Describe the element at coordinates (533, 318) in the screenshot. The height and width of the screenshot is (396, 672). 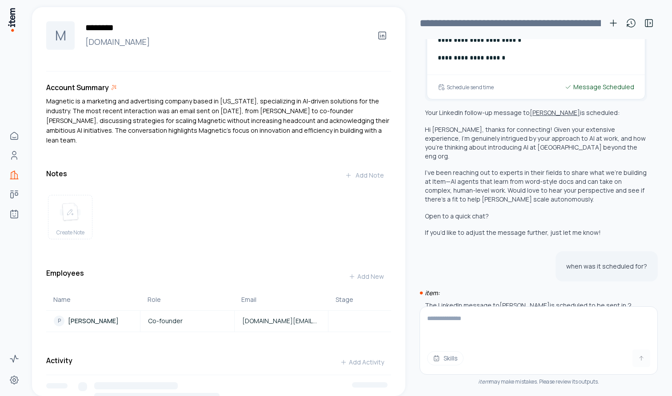
I see `p: The LinkedIn message to is scheduled to be sent in 2 minutes from when you requested it. This is ...` at that location.